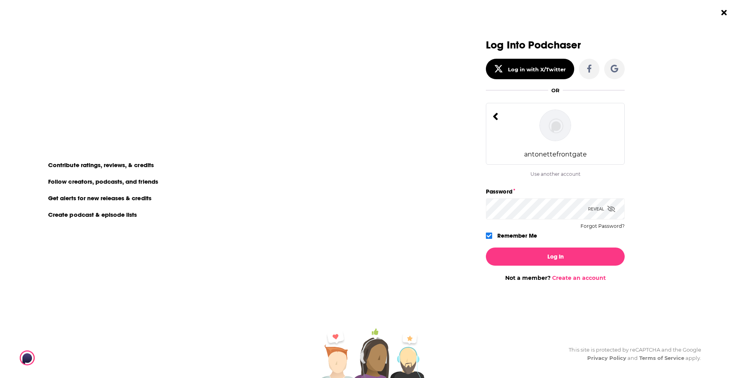  Describe the element at coordinates (517, 236) in the screenshot. I see `label: Remember Me` at that location.